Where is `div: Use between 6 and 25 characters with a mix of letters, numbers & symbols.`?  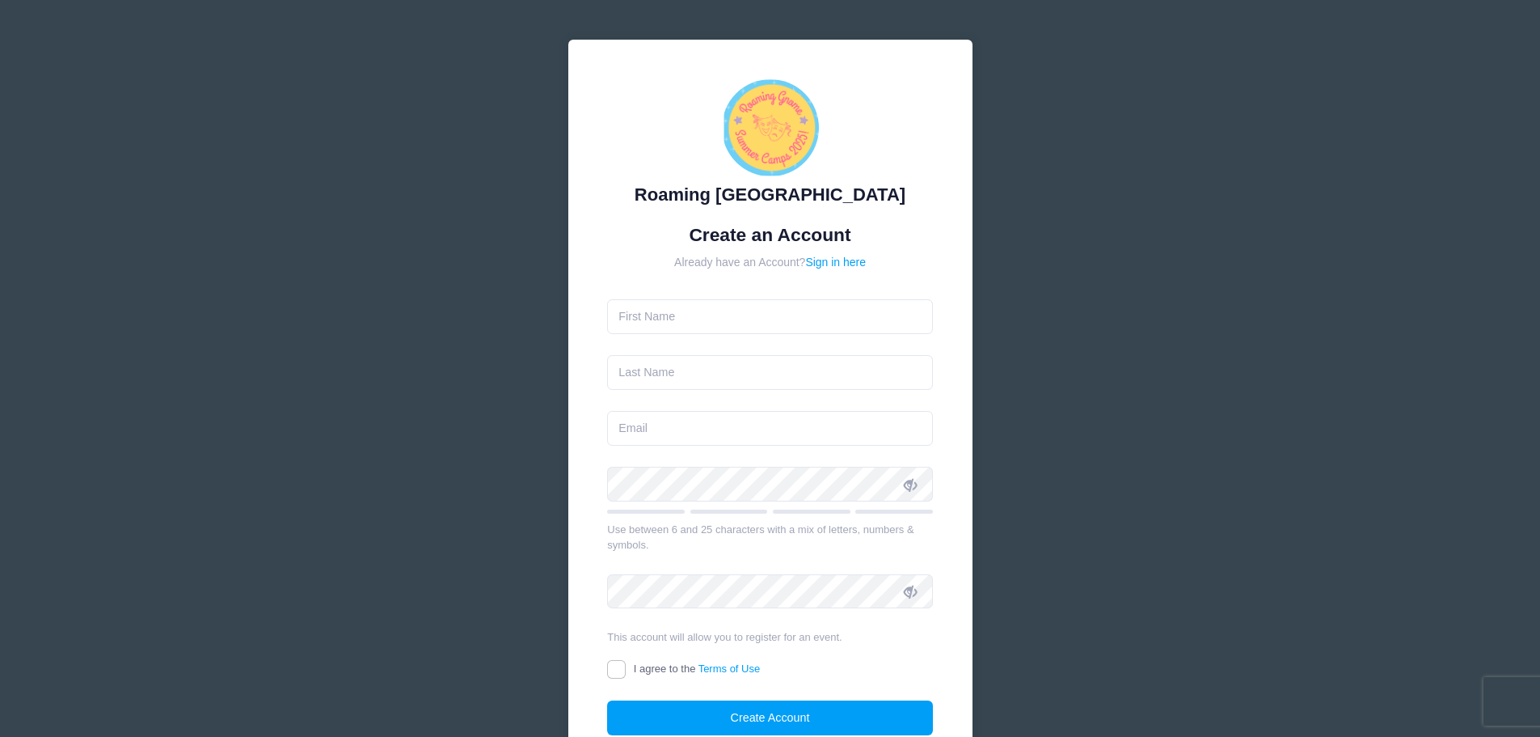 div: Use between 6 and 25 characters with a mix of letters, numbers & symbols. is located at coordinates (770, 537).